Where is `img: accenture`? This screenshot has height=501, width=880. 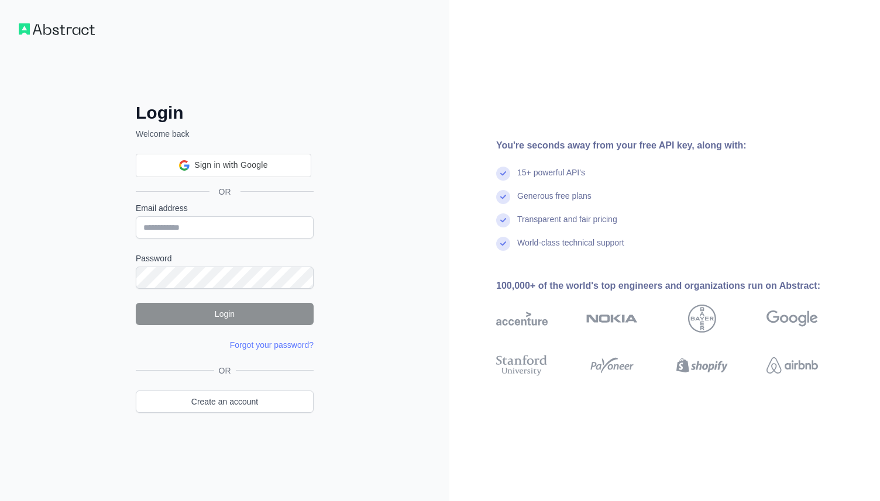 img: accenture is located at coordinates (522, 319).